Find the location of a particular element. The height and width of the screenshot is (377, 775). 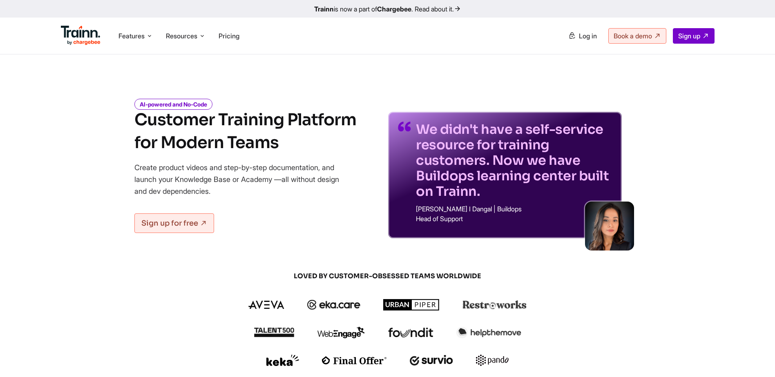

a: Sign up for free is located at coordinates (174, 223).